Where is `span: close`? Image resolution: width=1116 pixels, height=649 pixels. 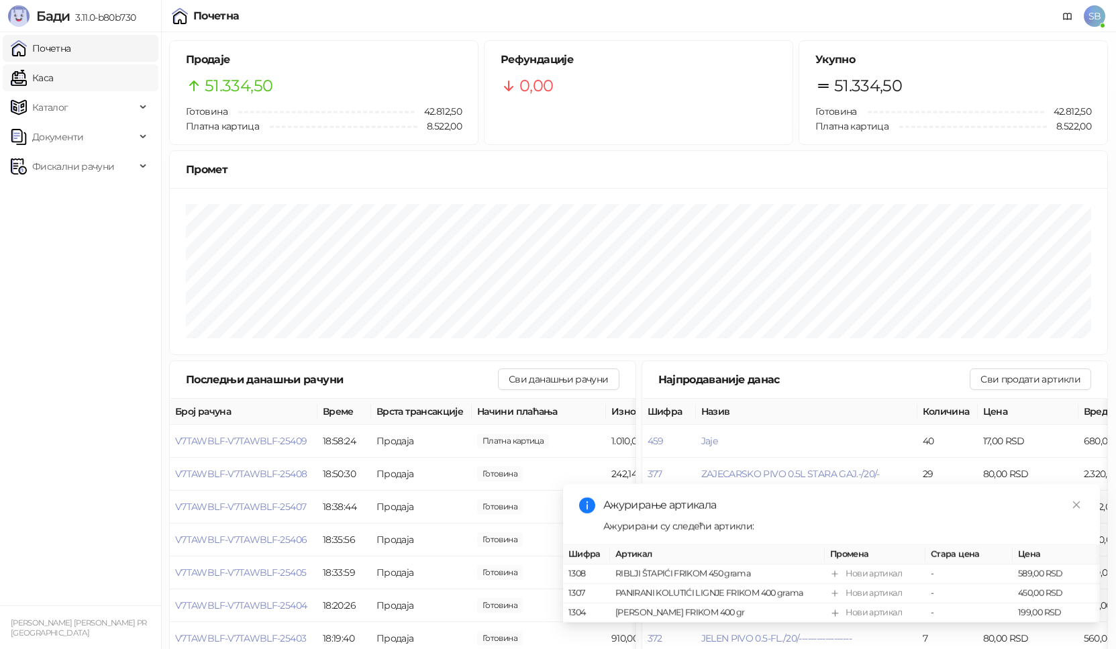
span: close is located at coordinates (1077, 505).